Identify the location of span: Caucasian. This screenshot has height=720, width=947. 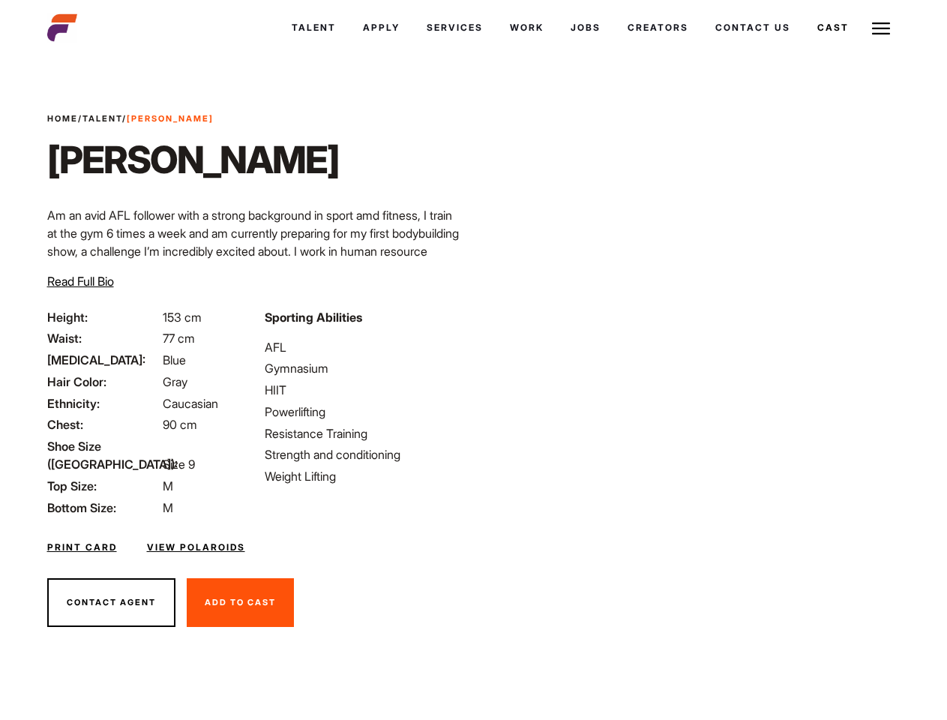
(191, 404).